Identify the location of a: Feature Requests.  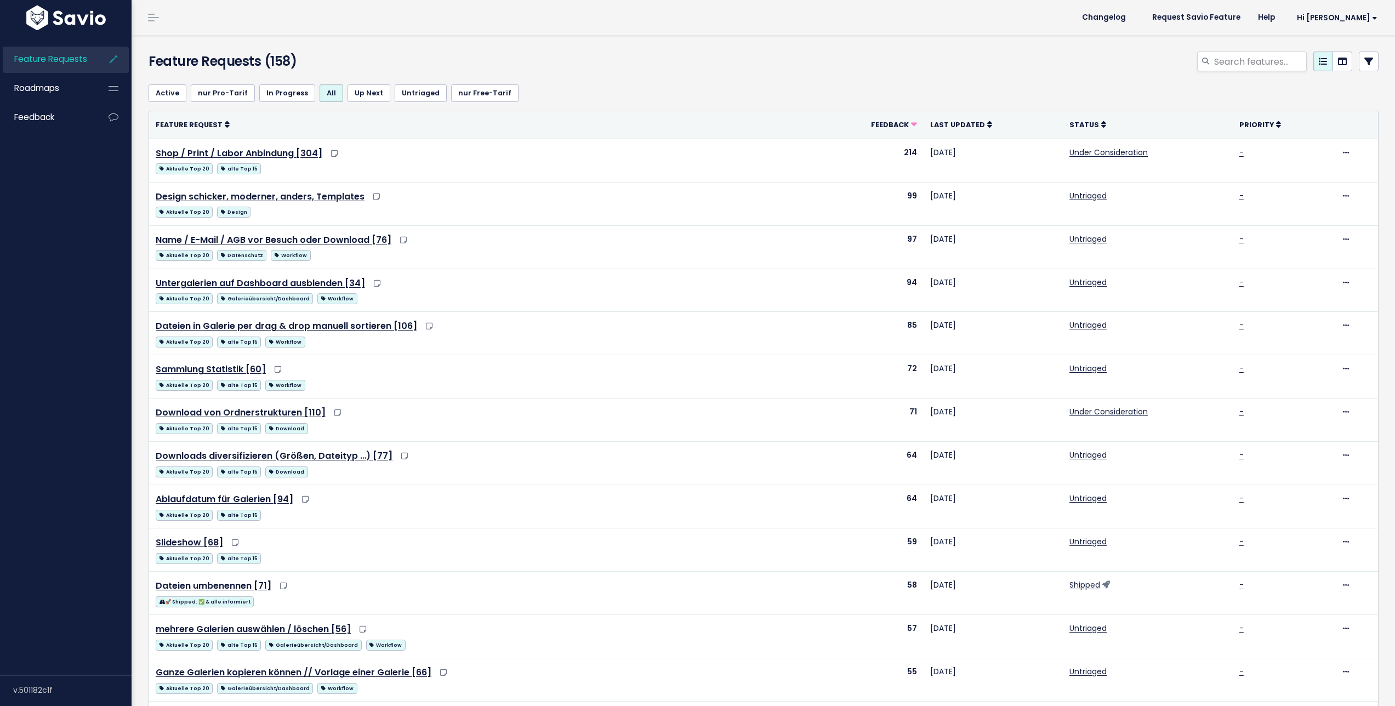
(47, 59).